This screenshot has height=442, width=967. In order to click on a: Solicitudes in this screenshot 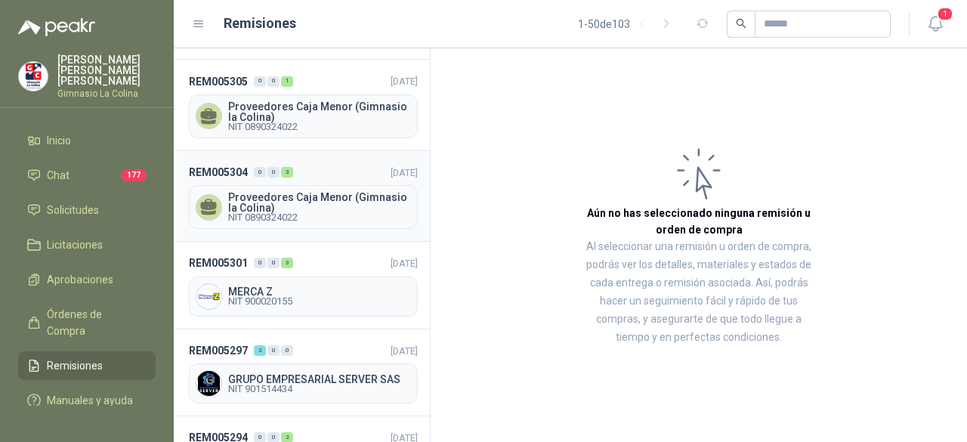, I will do `click(87, 210)`.